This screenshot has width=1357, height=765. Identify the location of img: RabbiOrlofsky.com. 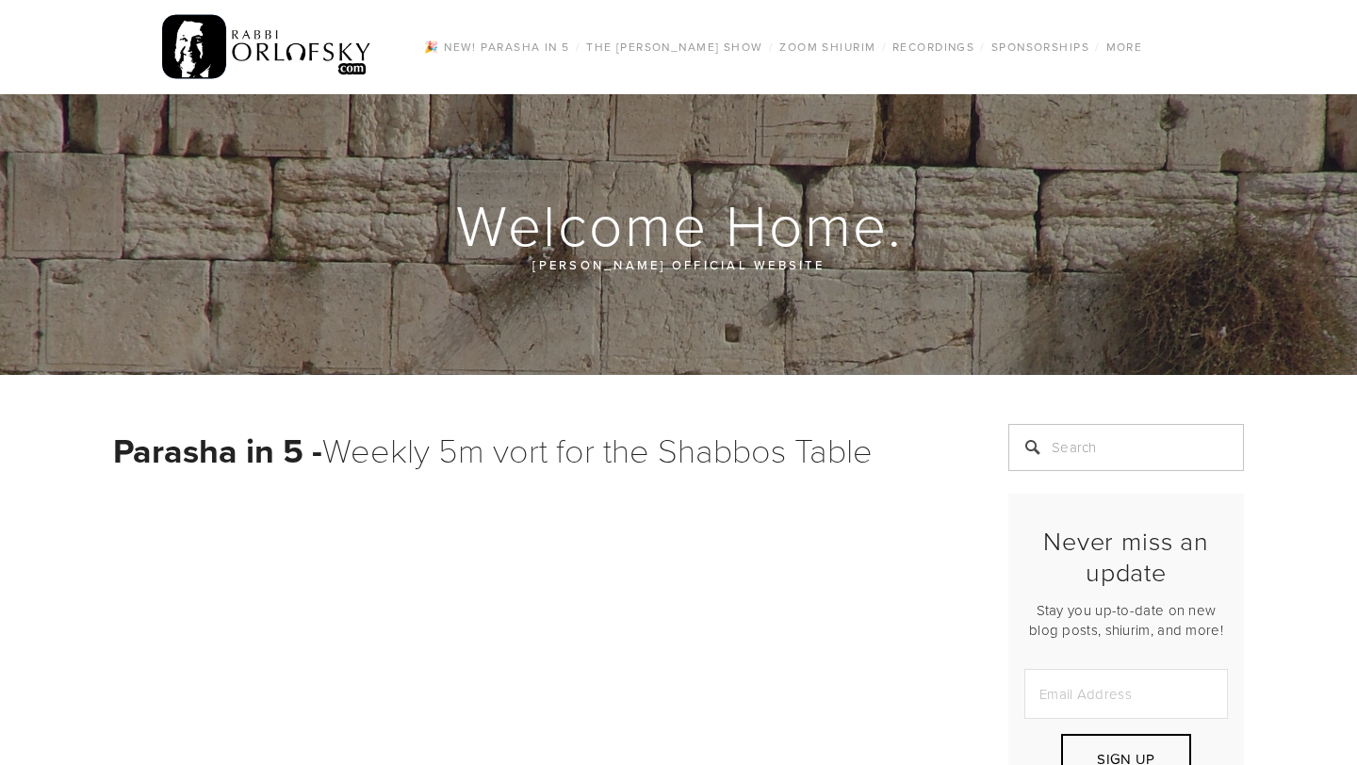
(267, 47).